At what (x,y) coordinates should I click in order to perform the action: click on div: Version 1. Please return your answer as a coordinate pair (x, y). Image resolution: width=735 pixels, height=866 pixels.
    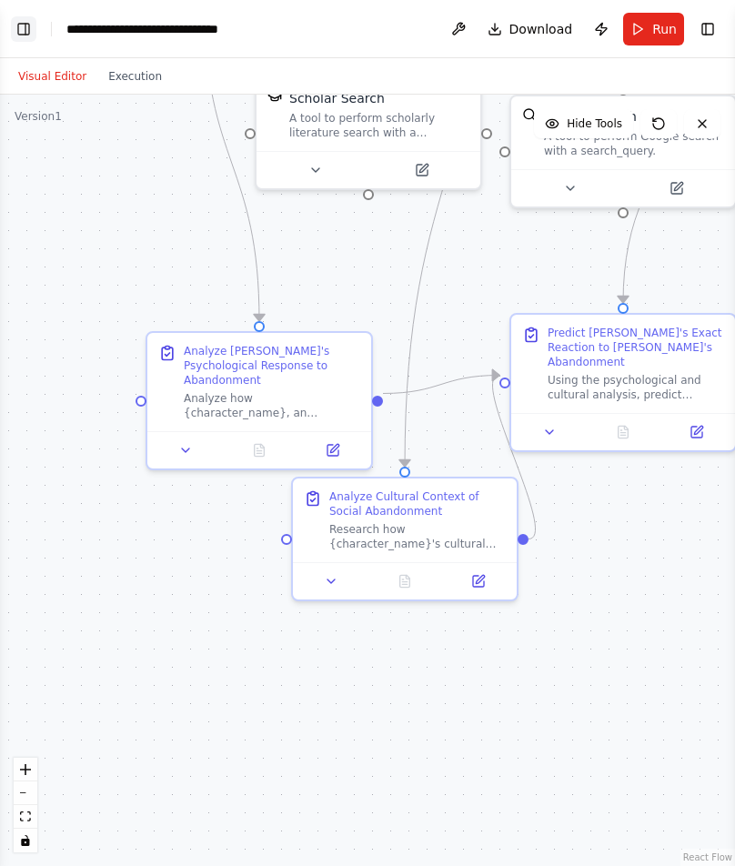
    Looking at the image, I should click on (38, 116).